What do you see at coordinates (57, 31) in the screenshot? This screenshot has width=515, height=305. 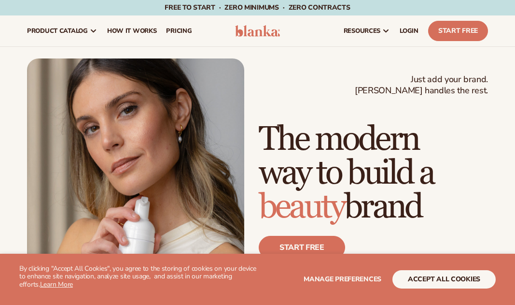 I see `span: product catalog` at bounding box center [57, 31].